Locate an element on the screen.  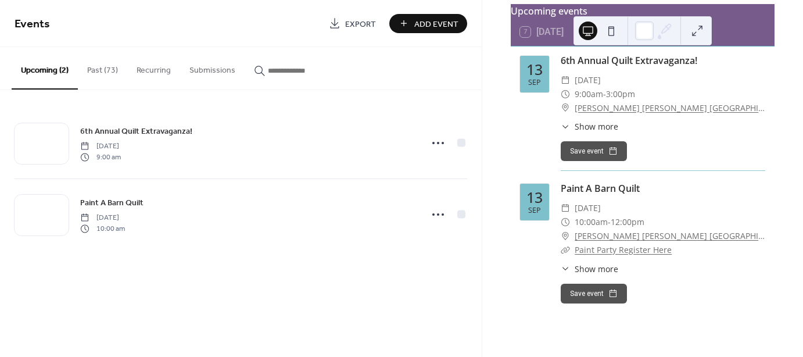
a: Paint Party Register Here is located at coordinates (623, 249).